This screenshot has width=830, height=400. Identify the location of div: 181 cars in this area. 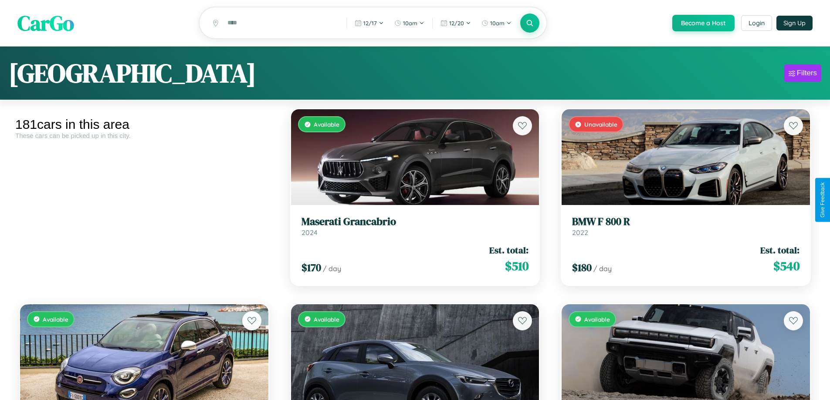
(144, 125).